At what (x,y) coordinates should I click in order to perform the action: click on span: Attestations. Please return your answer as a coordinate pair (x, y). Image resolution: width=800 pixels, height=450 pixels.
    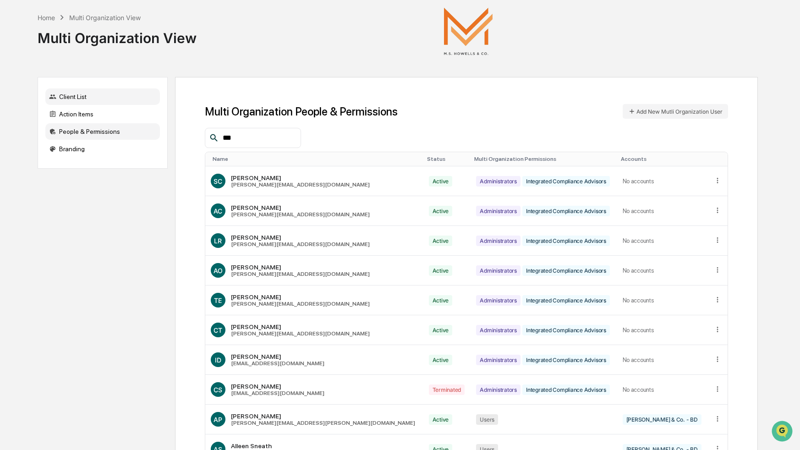
    Looking at the image, I should click on (94, 120).